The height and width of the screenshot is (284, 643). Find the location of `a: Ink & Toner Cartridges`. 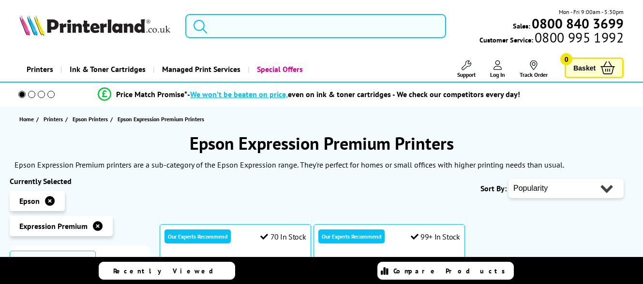

a: Ink & Toner Cartridges is located at coordinates (106, 69).